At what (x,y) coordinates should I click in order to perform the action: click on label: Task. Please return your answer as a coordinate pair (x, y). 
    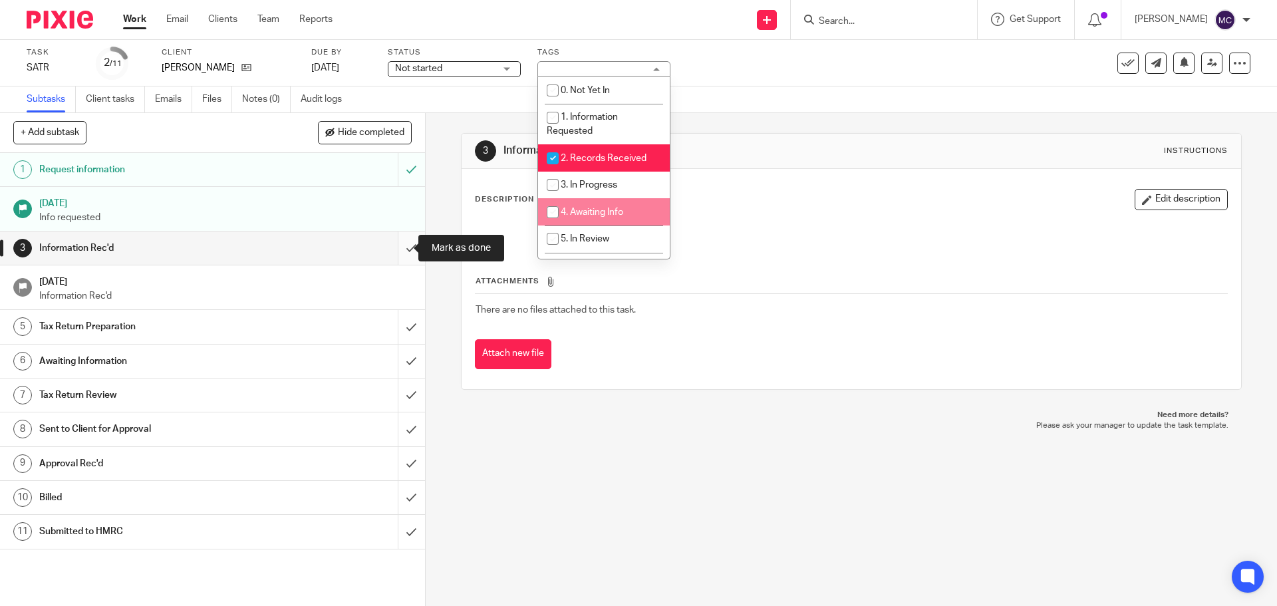
    Looking at the image, I should click on (53, 53).